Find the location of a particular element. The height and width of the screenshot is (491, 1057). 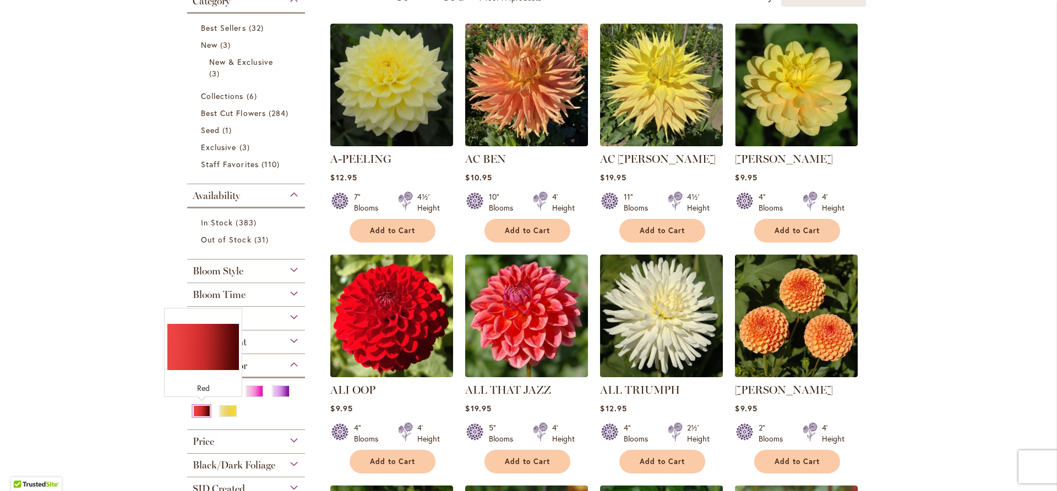

span: 6 is located at coordinates (253, 96).